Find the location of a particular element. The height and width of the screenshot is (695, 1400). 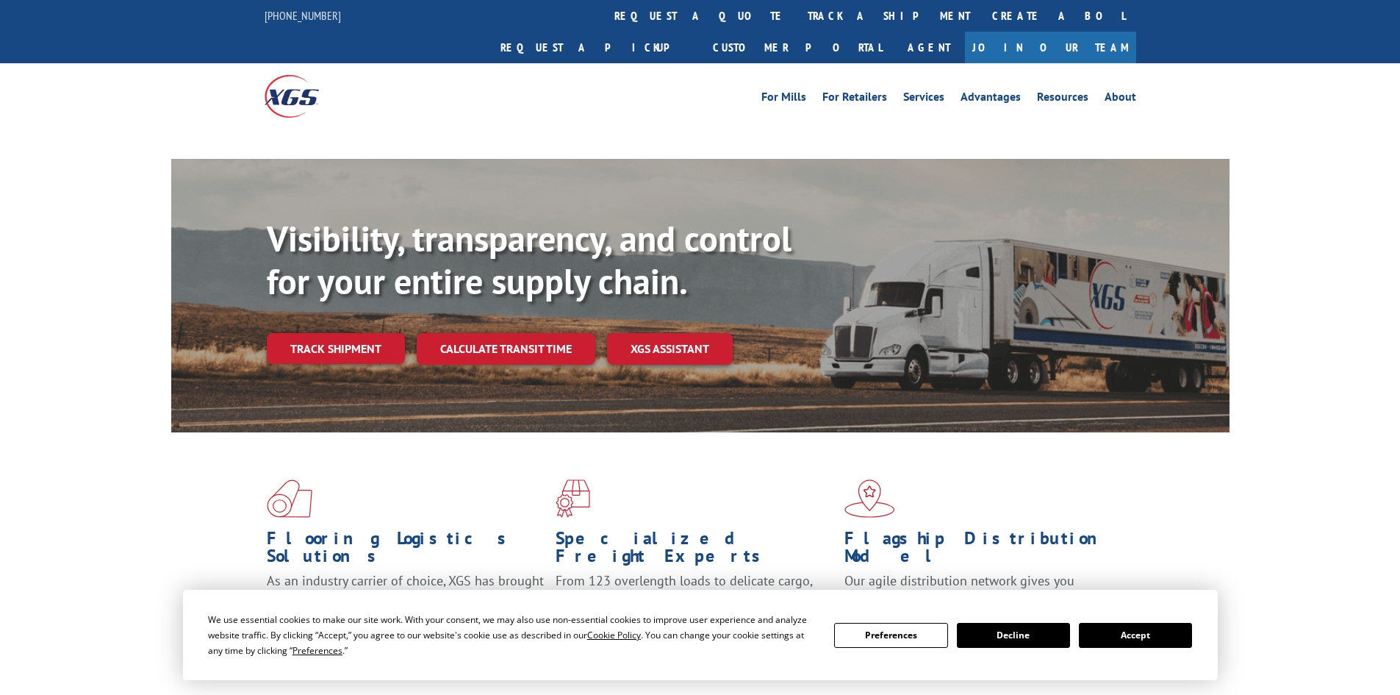

a: For Mills is located at coordinates (784, 99).